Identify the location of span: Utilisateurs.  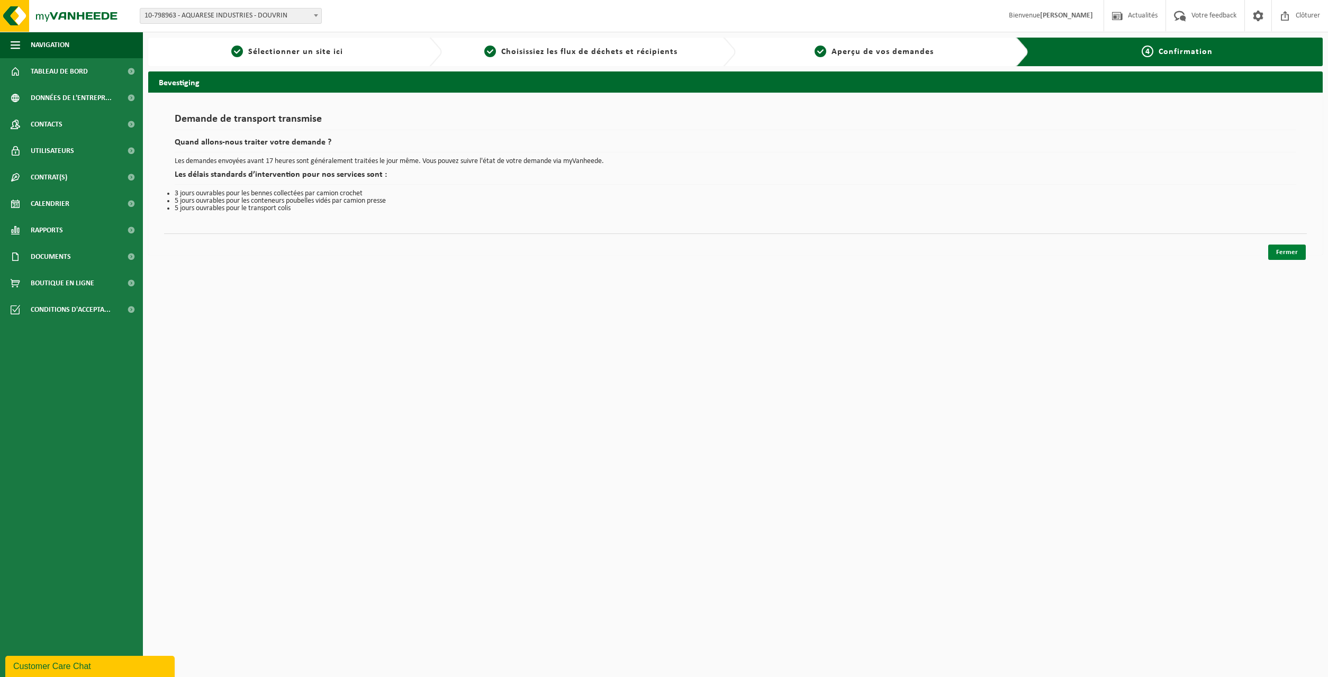
(52, 151).